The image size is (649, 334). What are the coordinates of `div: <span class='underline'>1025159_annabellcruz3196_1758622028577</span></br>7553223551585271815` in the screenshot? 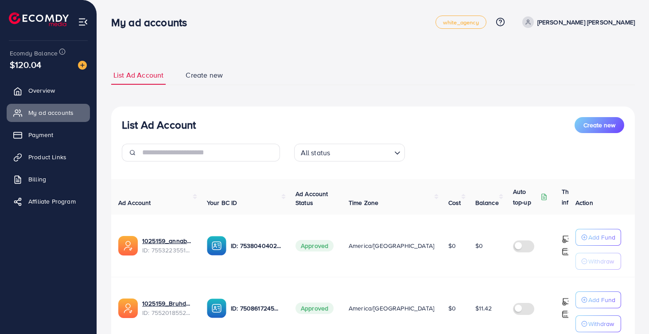 It's located at (167, 245).